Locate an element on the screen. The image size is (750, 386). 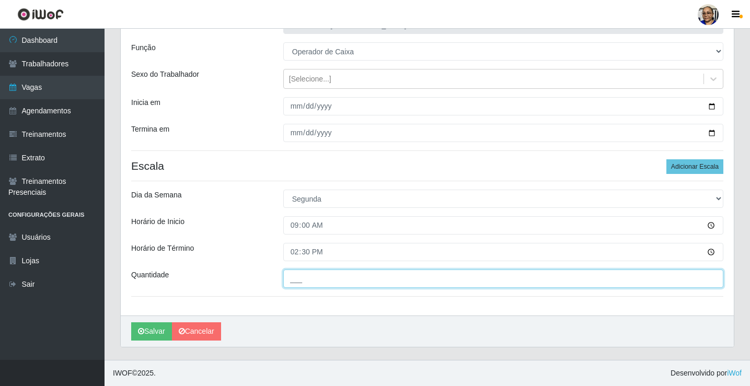
label: Inicia em is located at coordinates (146, 102).